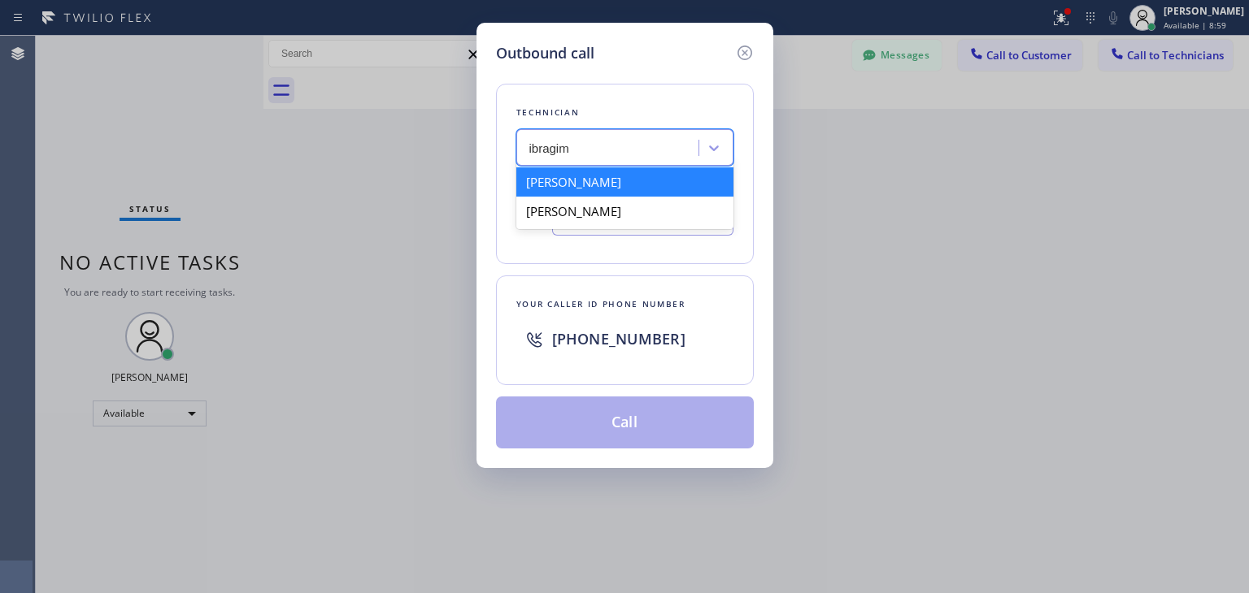  Describe the element at coordinates (545, 53) in the screenshot. I see `h5: Outbound call` at that location.